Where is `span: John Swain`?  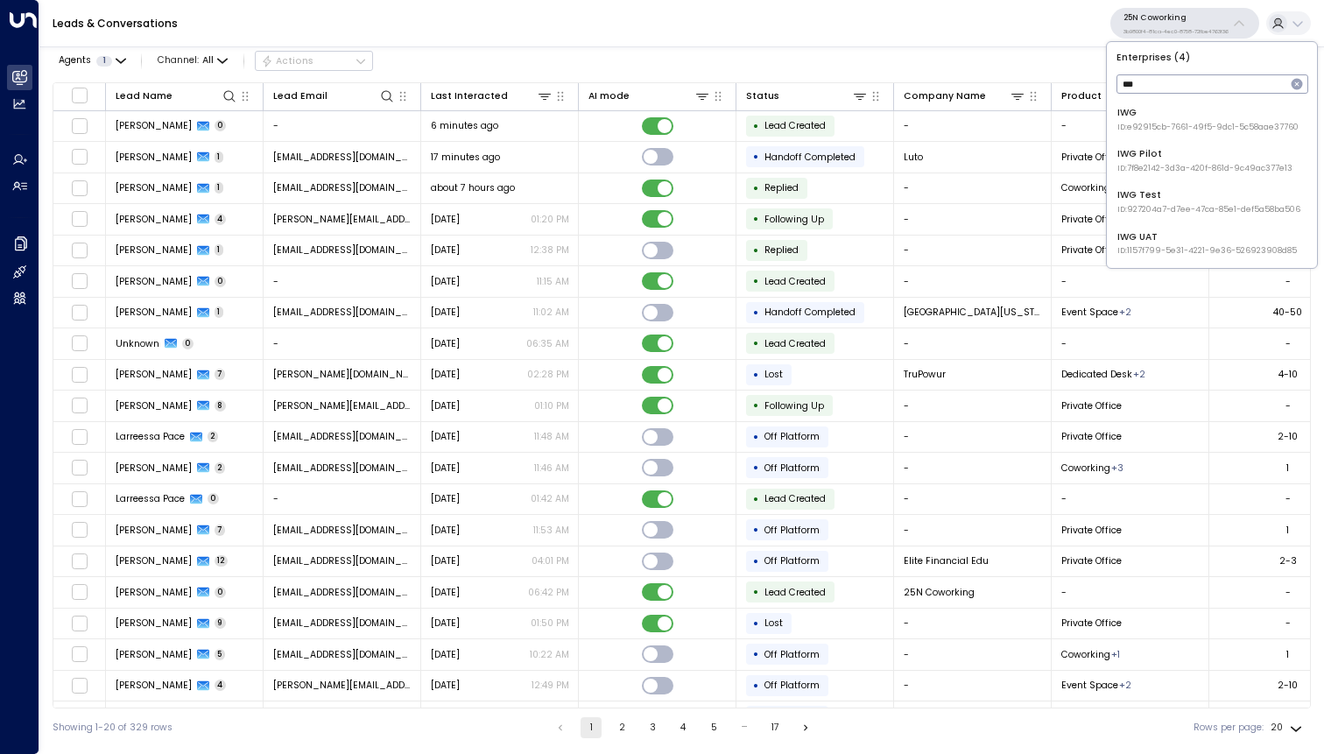 span: John Swain is located at coordinates (153, 187).